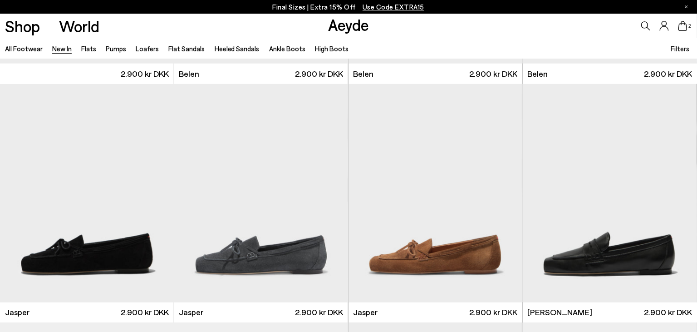  Describe the element at coordinates (187, 49) in the screenshot. I see `a: Flat Sandals` at that location.